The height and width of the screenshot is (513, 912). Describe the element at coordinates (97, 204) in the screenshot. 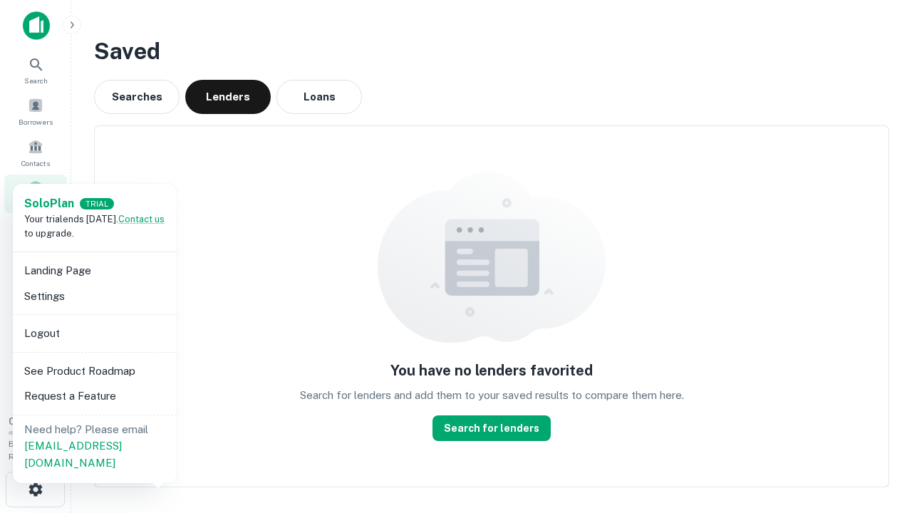

I see `div: TRIAL` at that location.